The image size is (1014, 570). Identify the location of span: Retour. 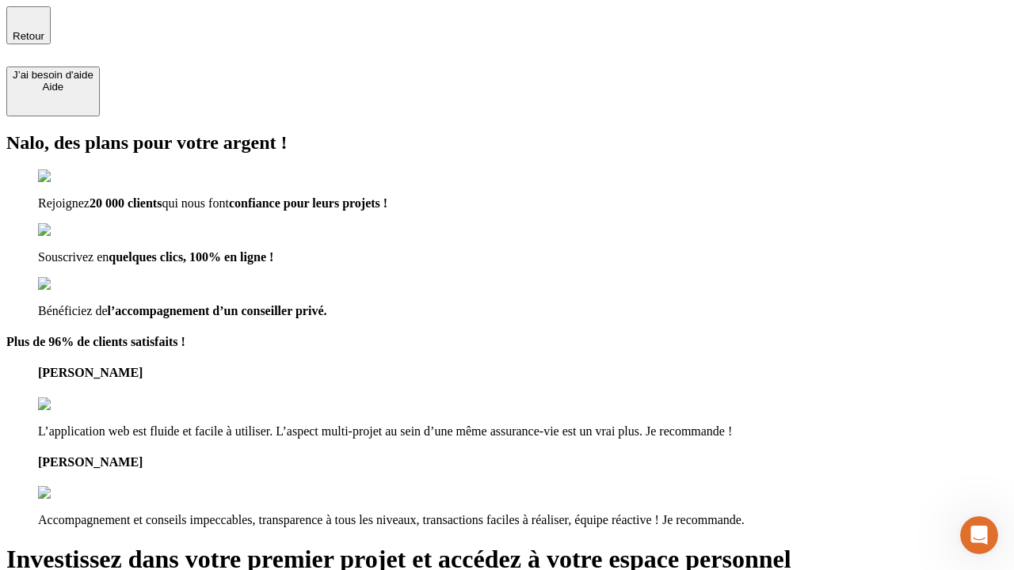
(29, 36).